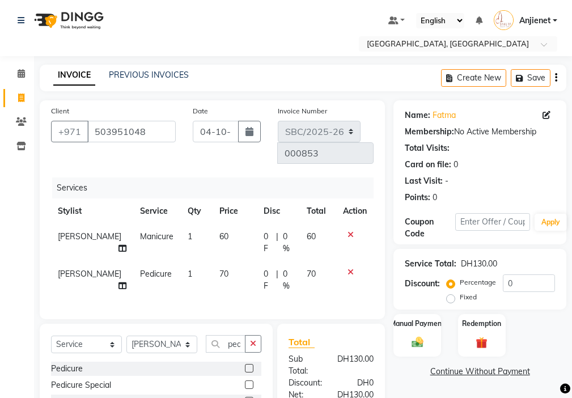 This screenshot has width=572, height=398. Describe the element at coordinates (429, 132) in the screenshot. I see `div: Membership:` at that location.